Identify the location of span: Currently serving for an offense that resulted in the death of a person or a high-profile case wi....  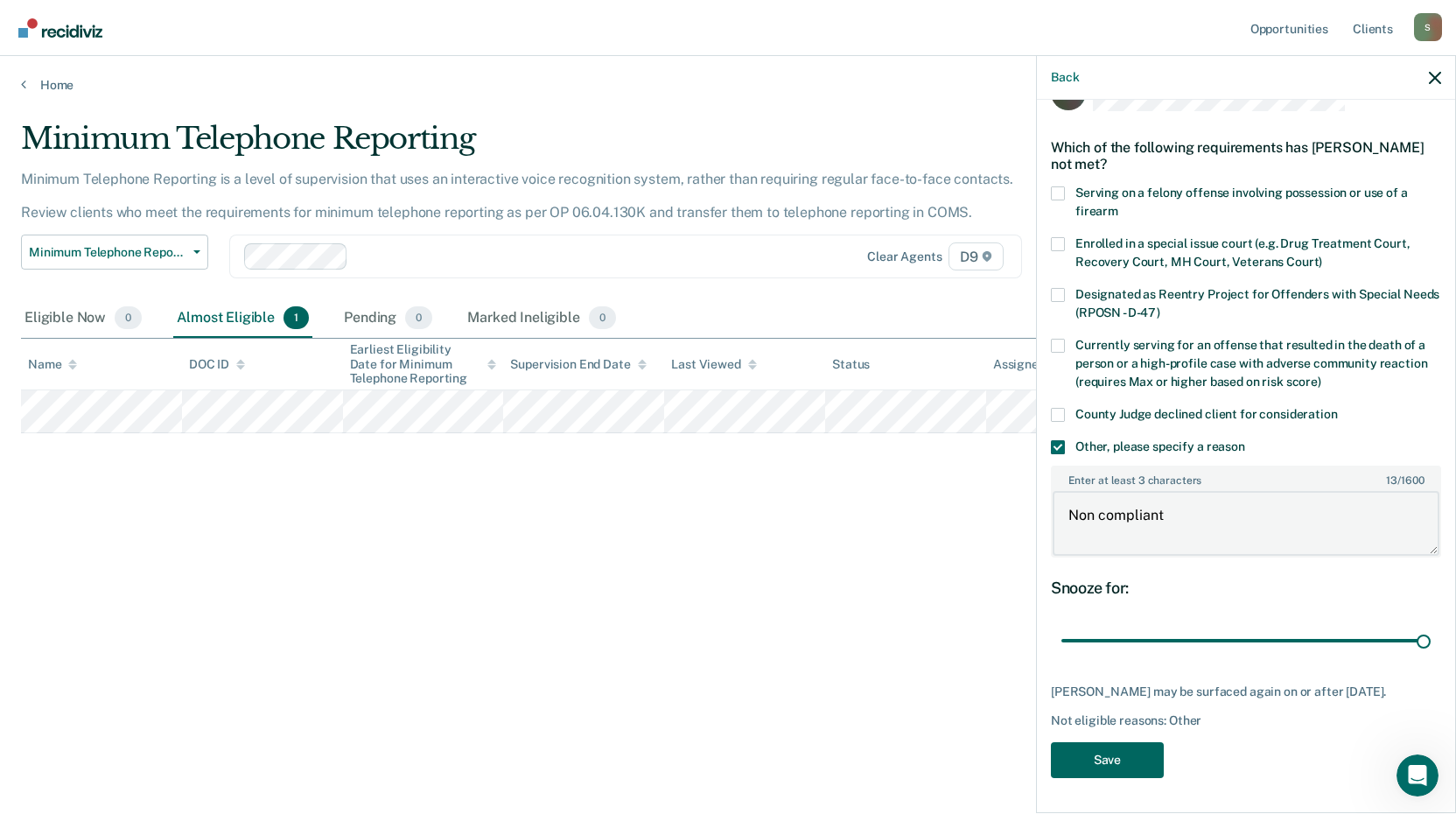
(1251, 363).